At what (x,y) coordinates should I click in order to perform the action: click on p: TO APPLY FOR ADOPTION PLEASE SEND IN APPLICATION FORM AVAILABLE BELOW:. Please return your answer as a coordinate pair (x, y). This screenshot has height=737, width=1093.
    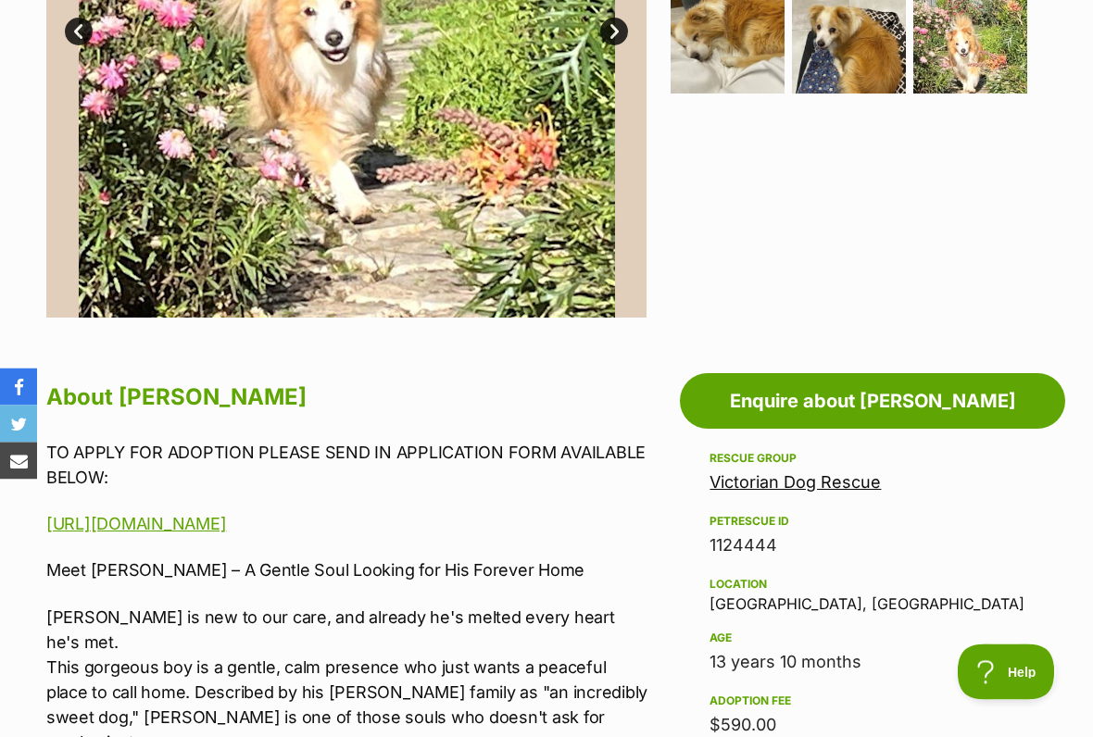
    Looking at the image, I should click on (348, 466).